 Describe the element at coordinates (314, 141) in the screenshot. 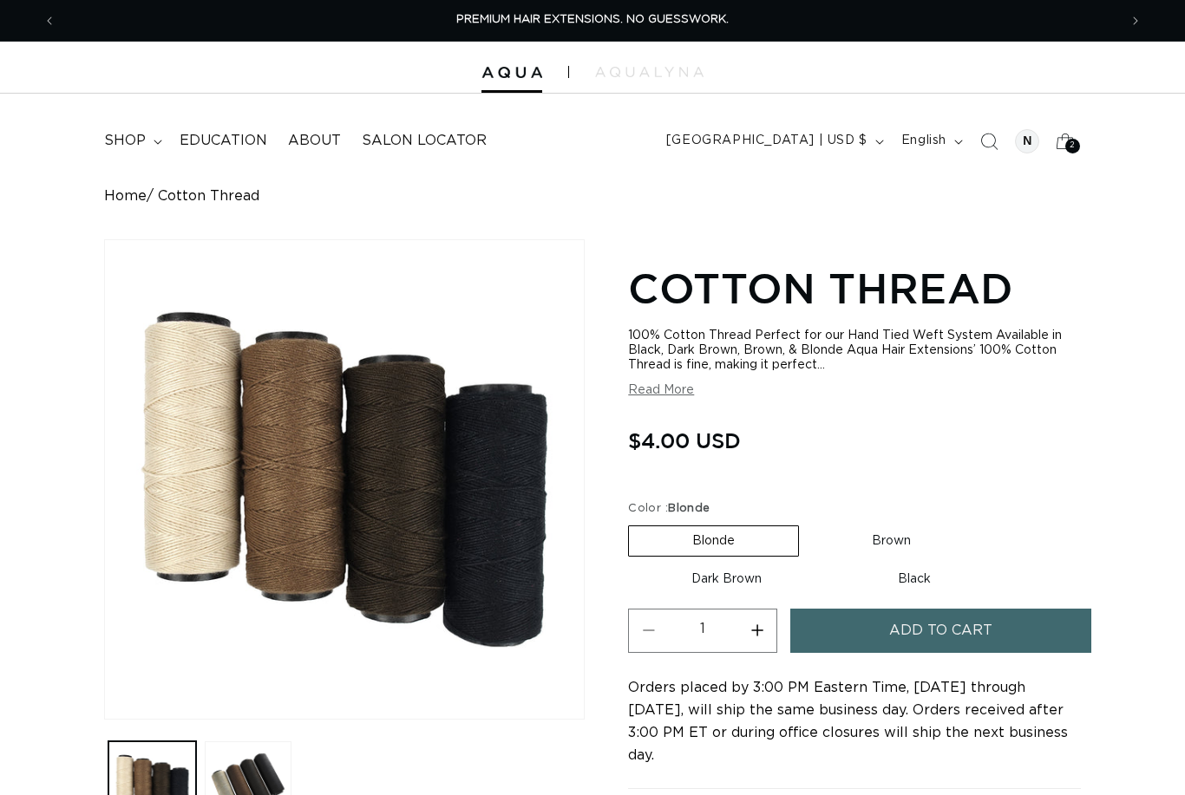

I see `a: About` at that location.